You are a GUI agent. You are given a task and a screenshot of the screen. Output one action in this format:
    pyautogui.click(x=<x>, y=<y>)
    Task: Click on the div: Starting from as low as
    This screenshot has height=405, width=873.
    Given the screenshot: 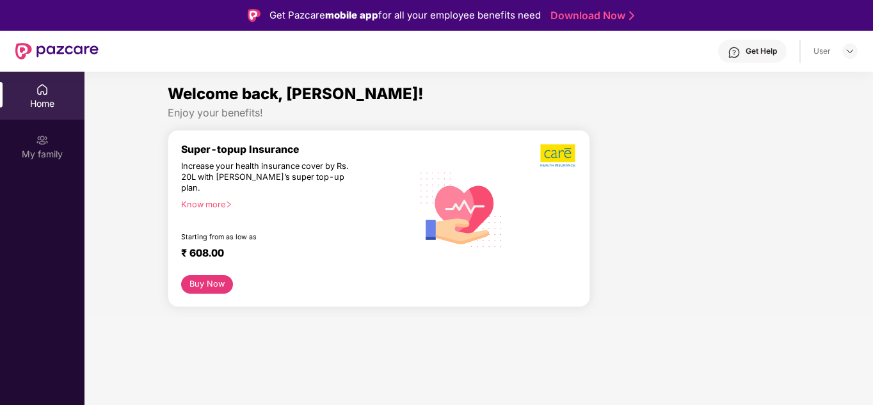 What is the action you would take?
    pyautogui.click(x=270, y=238)
    